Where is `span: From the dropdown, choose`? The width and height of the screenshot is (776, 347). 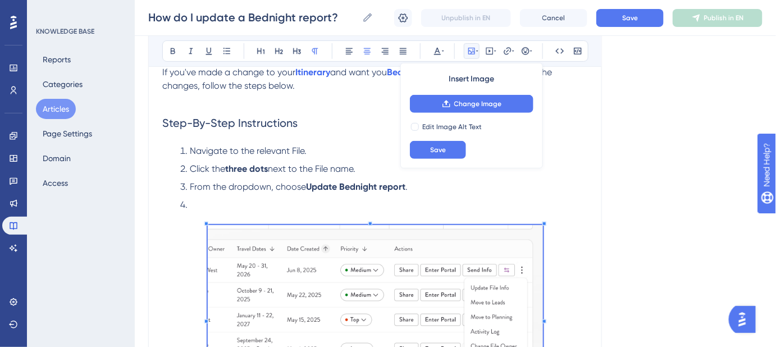
span: From the dropdown, choose is located at coordinates (248, 186).